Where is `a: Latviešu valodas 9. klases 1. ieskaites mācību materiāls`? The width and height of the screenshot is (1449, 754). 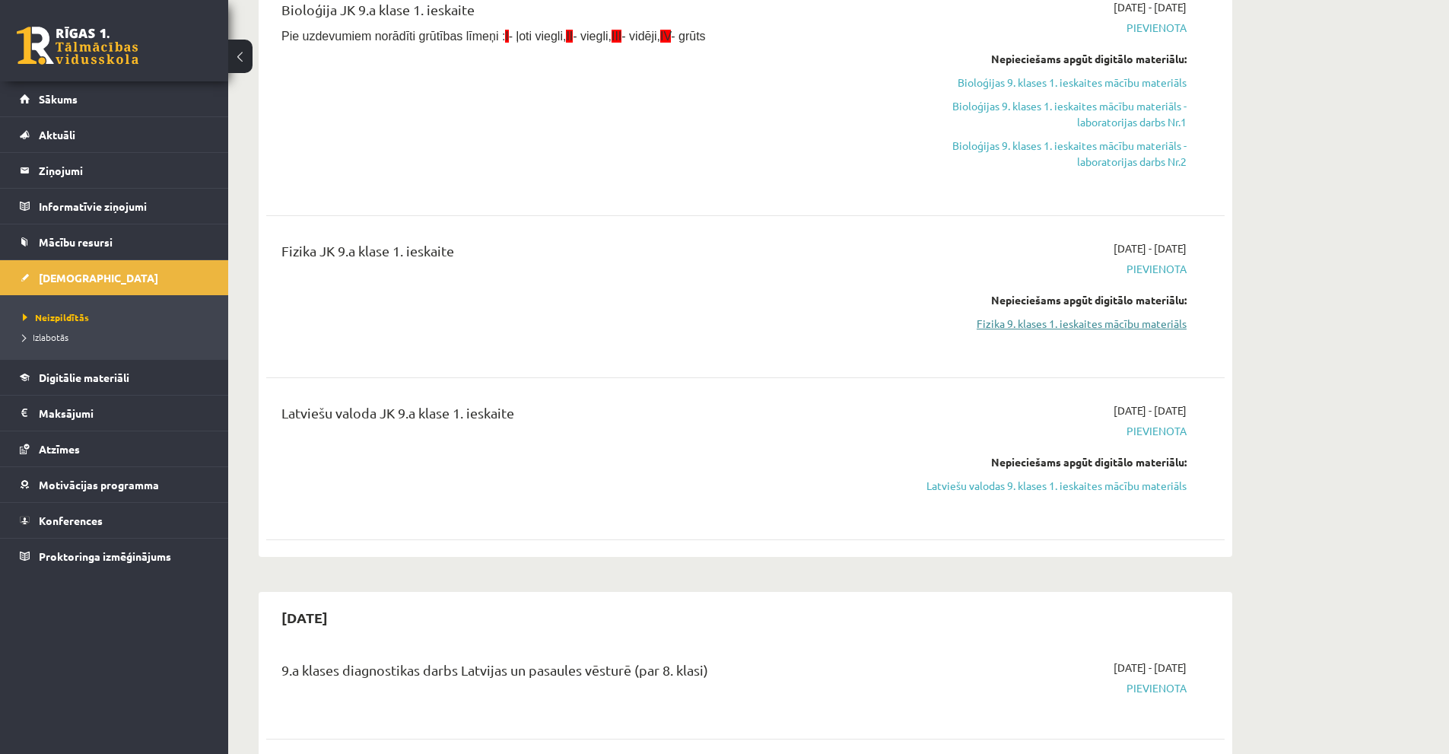 a: Latviešu valodas 9. klases 1. ieskaites mācību materiāls is located at coordinates (1043, 485).